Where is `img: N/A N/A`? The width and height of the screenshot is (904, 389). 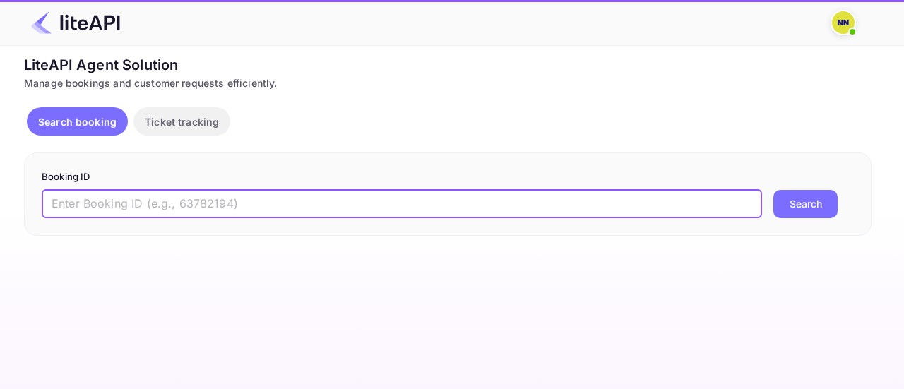 img: N/A N/A is located at coordinates (843, 23).